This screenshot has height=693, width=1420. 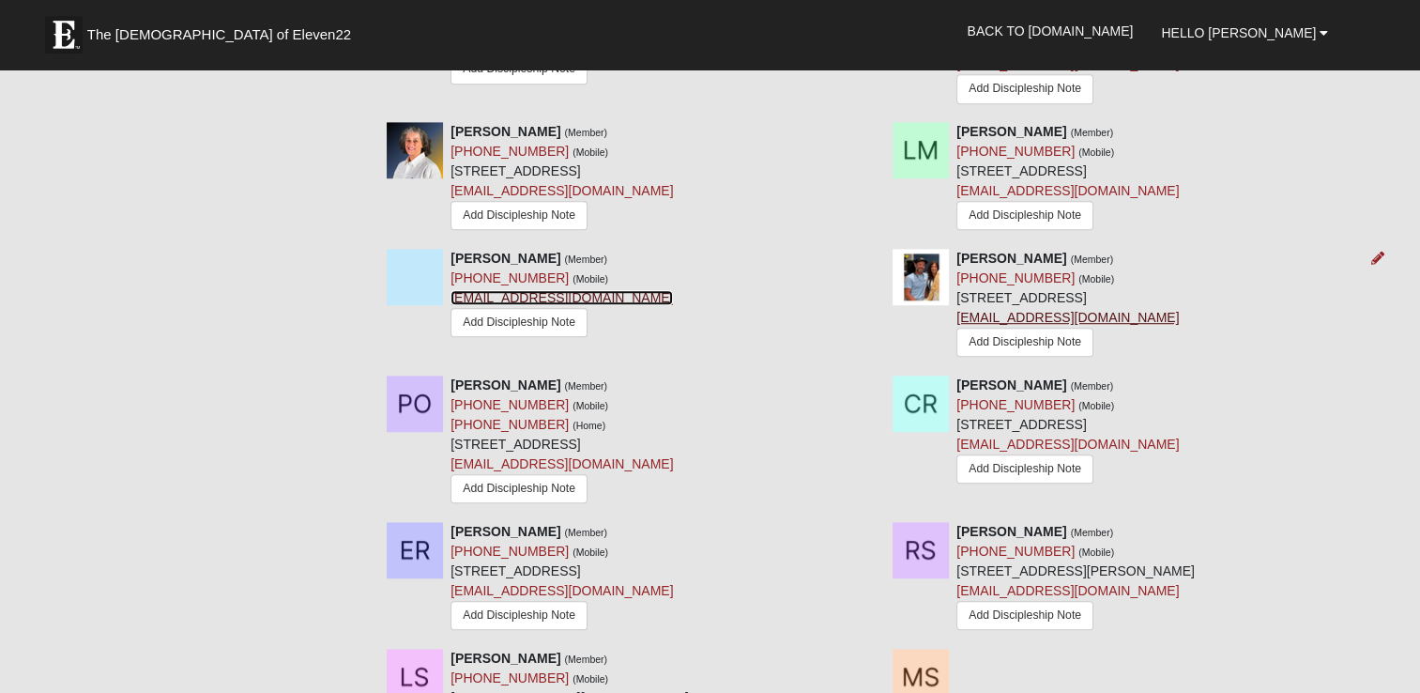 What do you see at coordinates (589, 425) in the screenshot?
I see `small: (Home)` at bounding box center [589, 425].